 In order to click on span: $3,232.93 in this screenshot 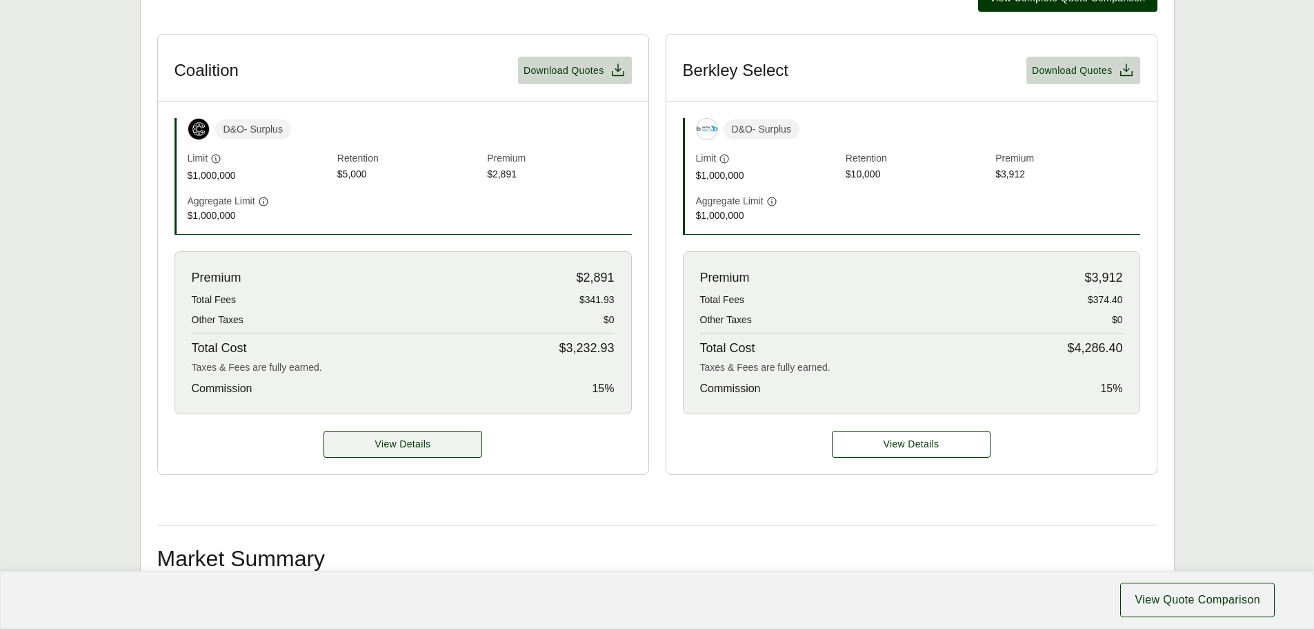, I will do `click(587, 348)`.